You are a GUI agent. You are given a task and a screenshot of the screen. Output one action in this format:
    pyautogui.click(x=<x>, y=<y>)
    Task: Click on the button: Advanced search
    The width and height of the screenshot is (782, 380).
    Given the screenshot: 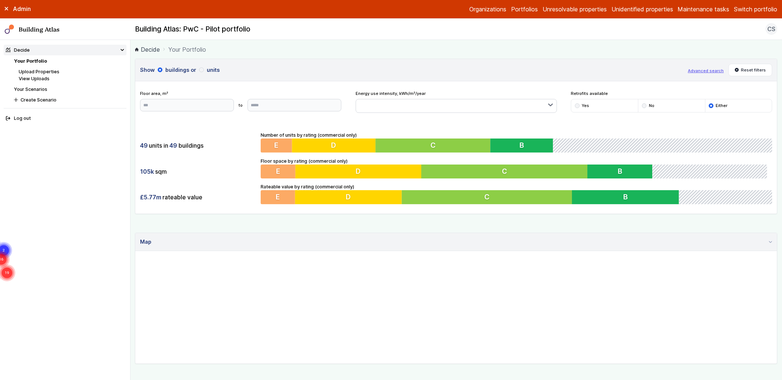 What is the action you would take?
    pyautogui.click(x=706, y=71)
    